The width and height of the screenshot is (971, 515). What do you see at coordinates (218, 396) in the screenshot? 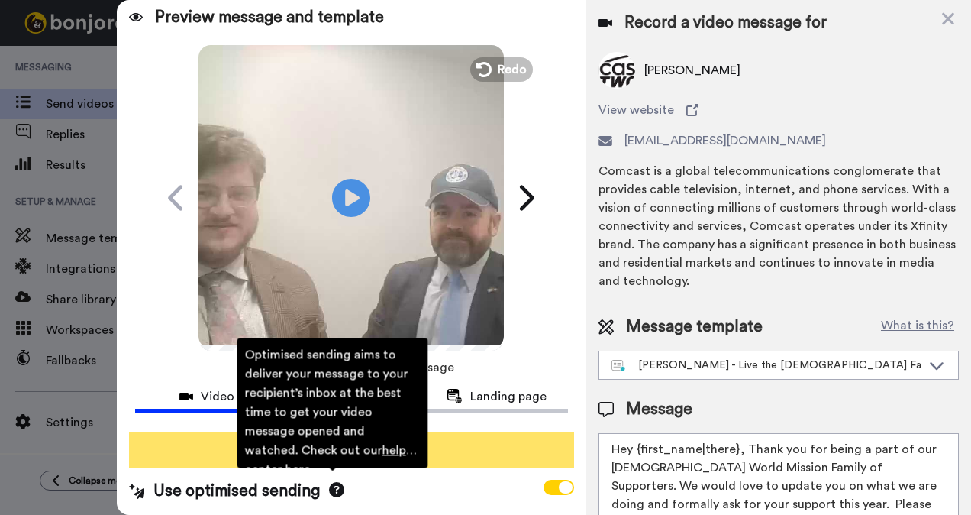
I see `span: Video` at bounding box center [218, 396].